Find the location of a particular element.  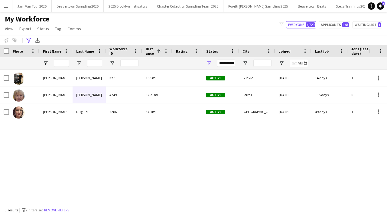

button: Waiting list1 is located at coordinates (368, 25).